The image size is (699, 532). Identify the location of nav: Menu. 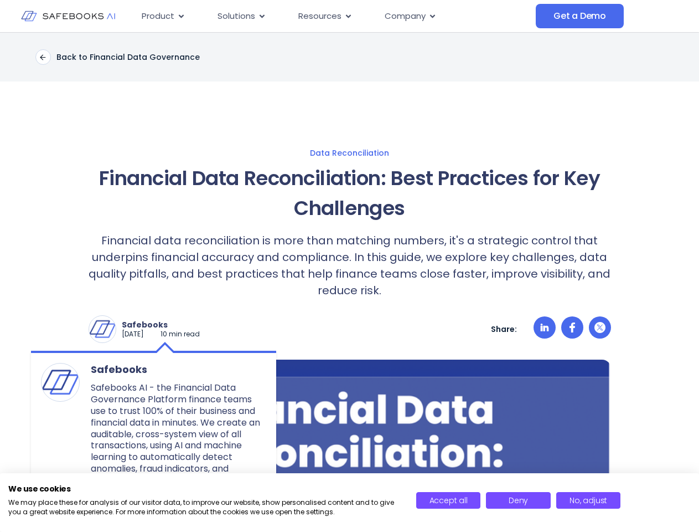
(334, 16).